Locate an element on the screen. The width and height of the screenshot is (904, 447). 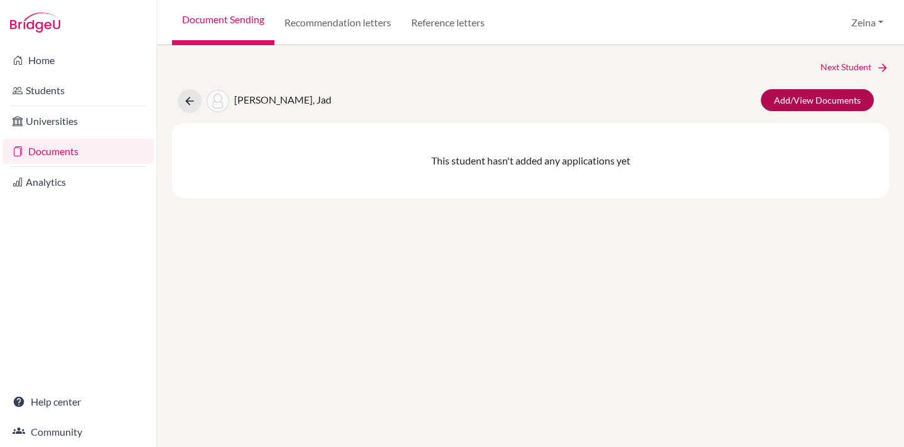
button: Zeina is located at coordinates (867, 23).